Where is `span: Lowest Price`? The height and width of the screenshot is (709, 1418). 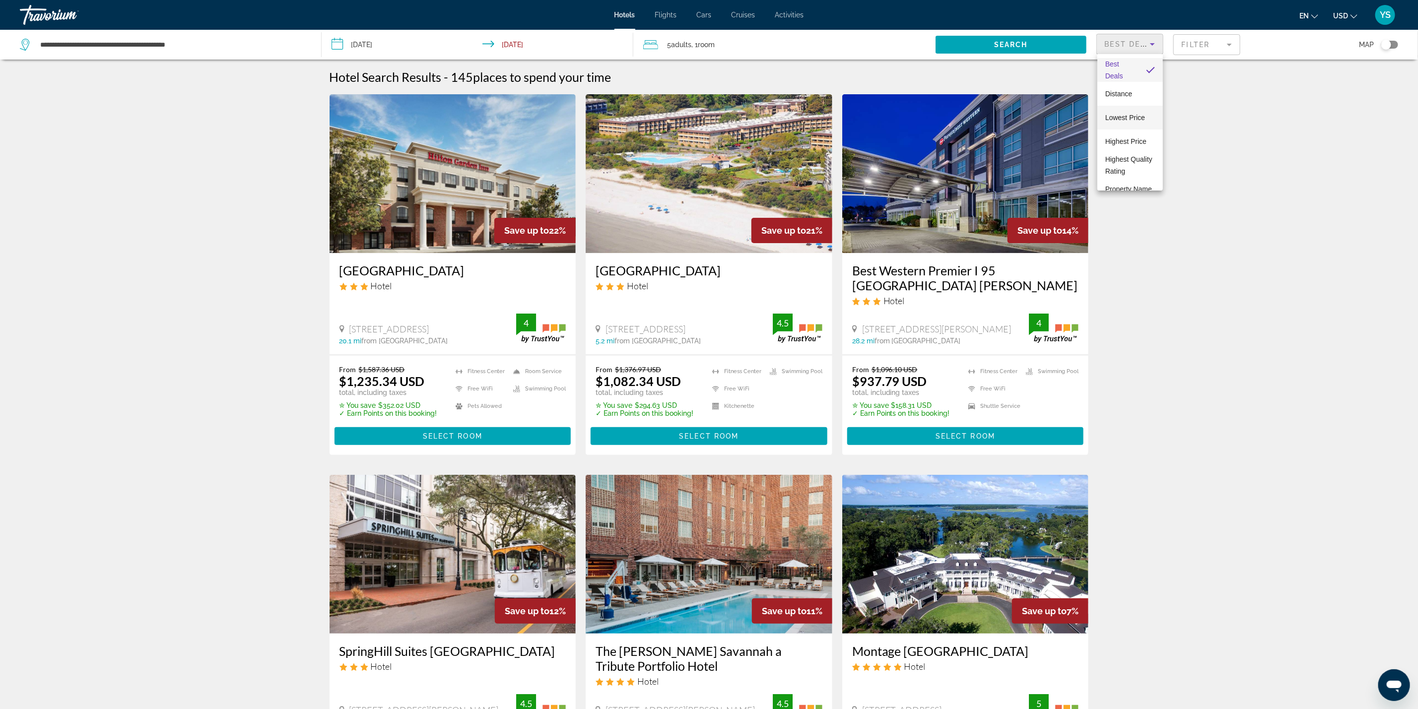
span: Lowest Price is located at coordinates (1125, 118).